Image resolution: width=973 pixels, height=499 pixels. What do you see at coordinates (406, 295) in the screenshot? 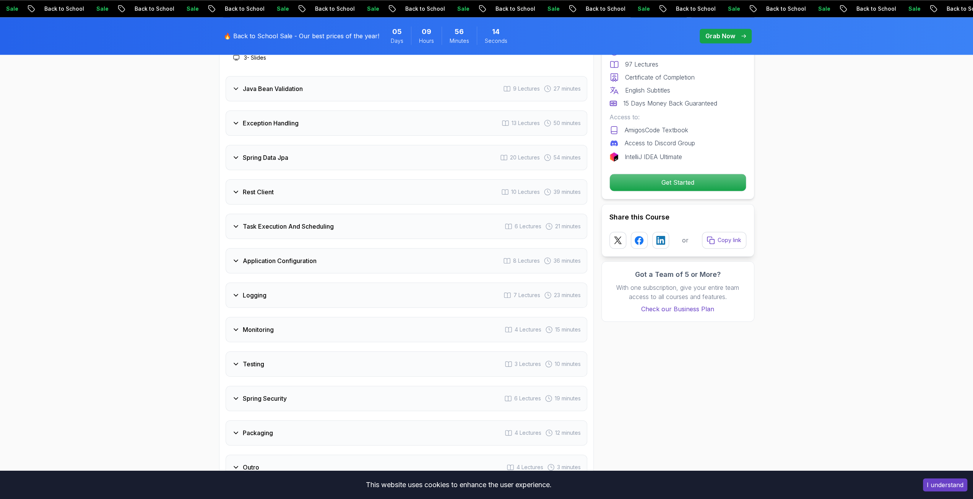
I see `button: Logging7 Lectures 23 minutes` at bounding box center [406, 295].